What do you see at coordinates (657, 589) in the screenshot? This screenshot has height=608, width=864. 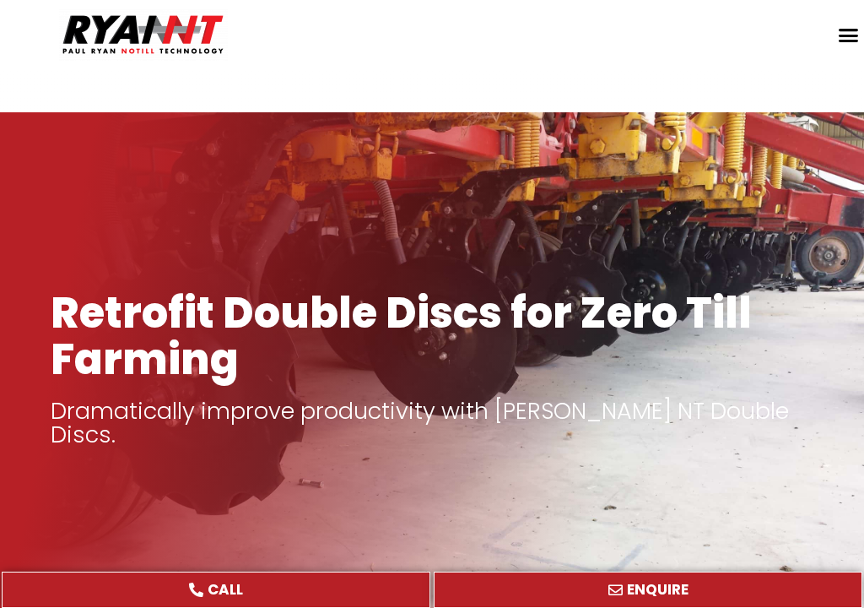 I see `span: ENQUIRE` at bounding box center [657, 589].